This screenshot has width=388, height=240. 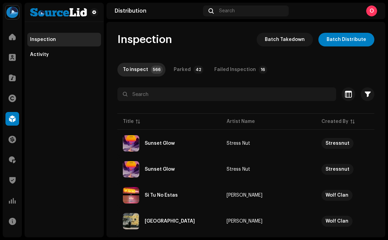 I want to click on img: a844ea3f-1244-43b2-9513-254a93cc0c5e, so click(x=59, y=12).